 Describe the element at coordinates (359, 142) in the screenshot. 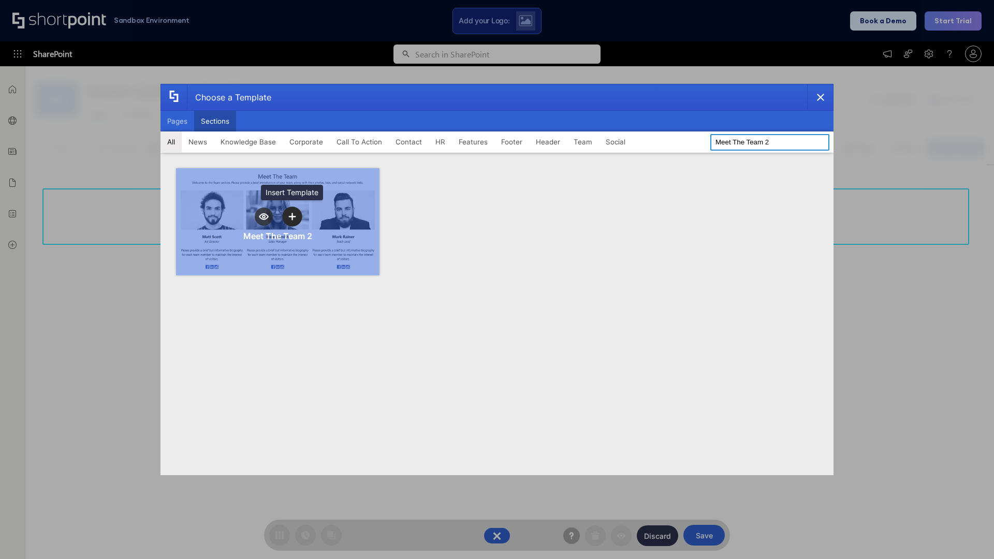

I see `button: Call To Action` at that location.